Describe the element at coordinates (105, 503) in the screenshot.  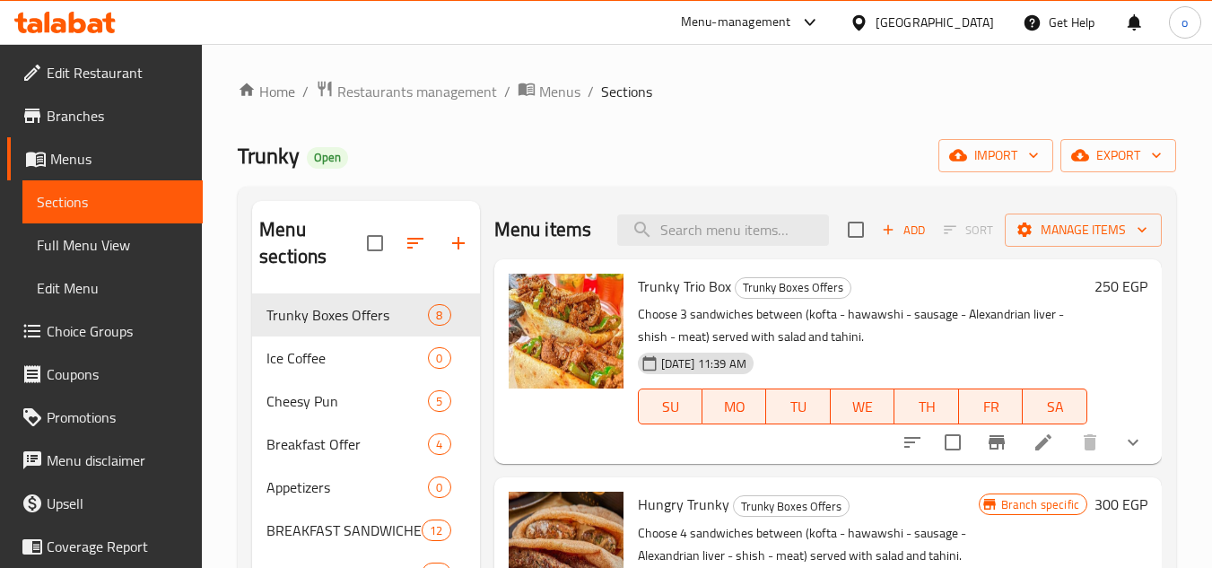
I see `a: Upsell` at that location.